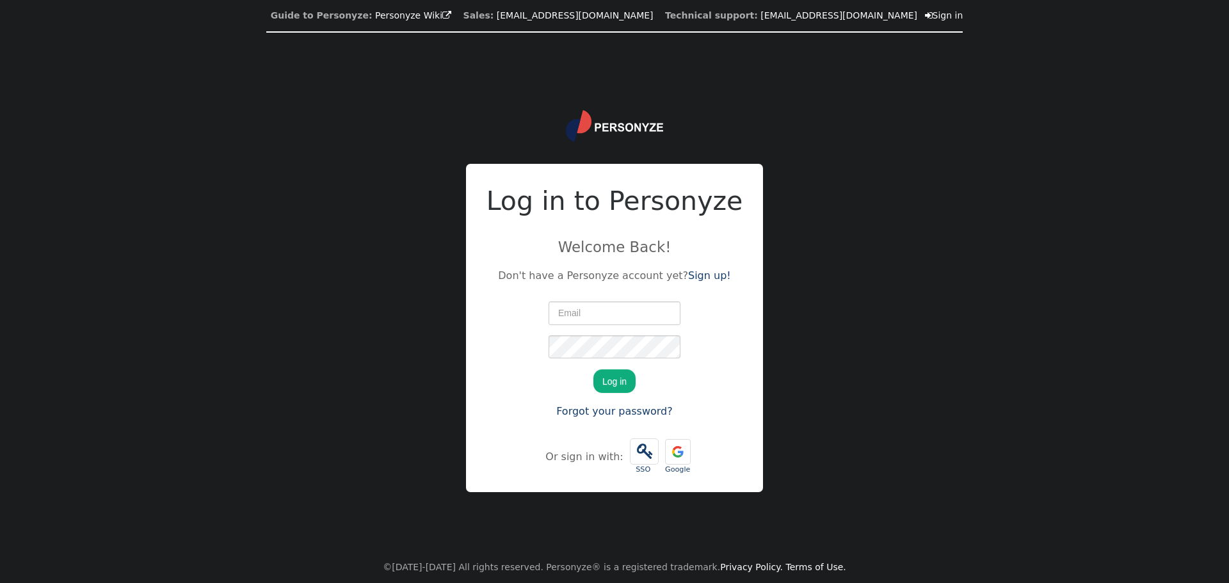 The width and height of the screenshot is (1229, 583). What do you see at coordinates (586, 457) in the screenshot?
I see `div: Or sign in with:` at bounding box center [586, 457].